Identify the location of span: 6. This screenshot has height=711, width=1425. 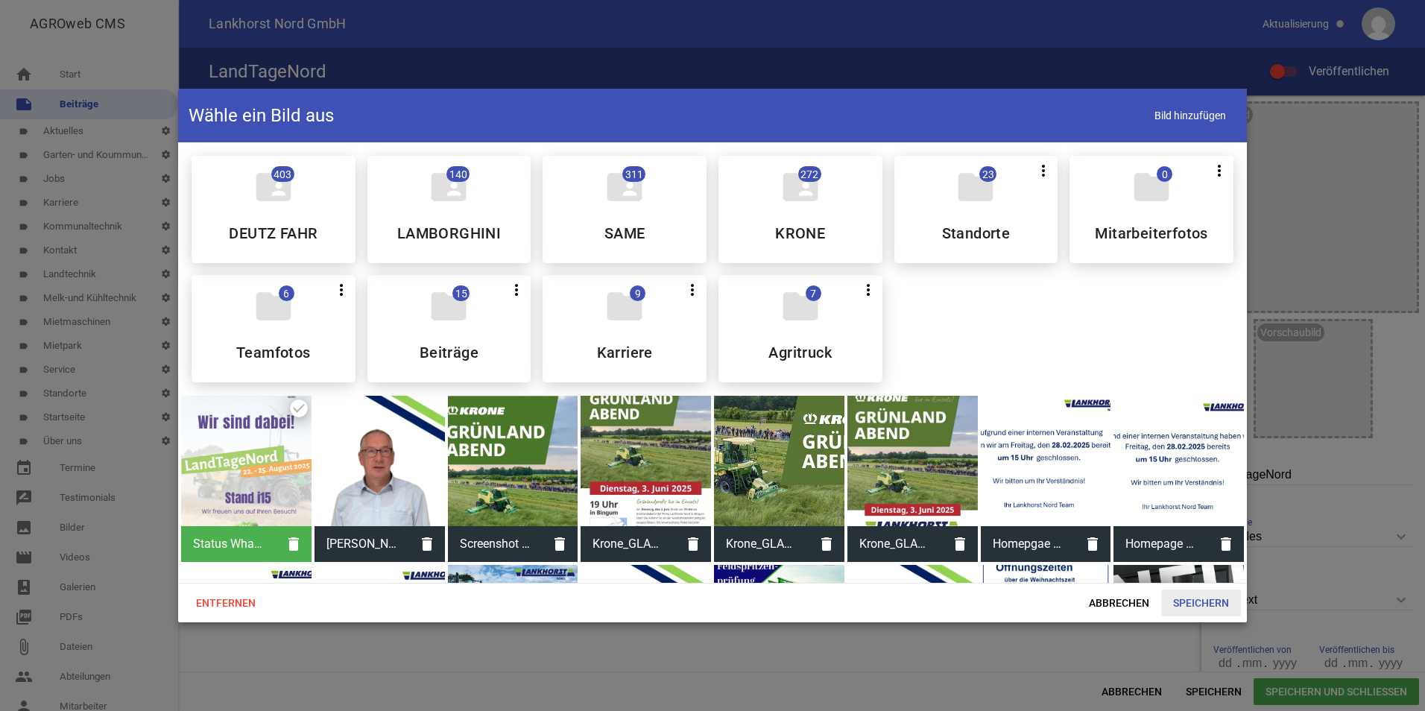
(286, 293).